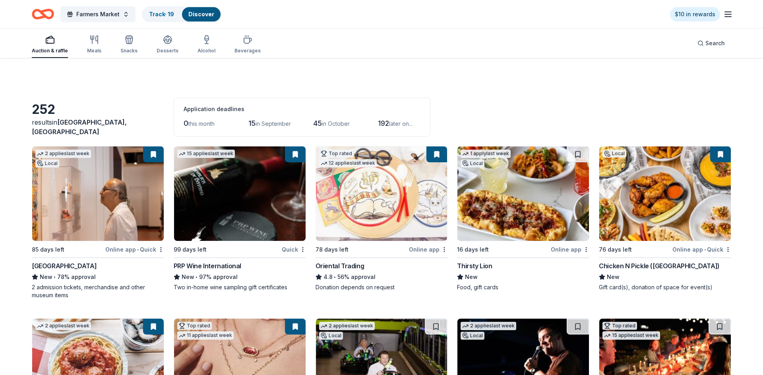 The height and width of the screenshot is (375, 763). I want to click on a: $10 in rewards, so click(695, 14).